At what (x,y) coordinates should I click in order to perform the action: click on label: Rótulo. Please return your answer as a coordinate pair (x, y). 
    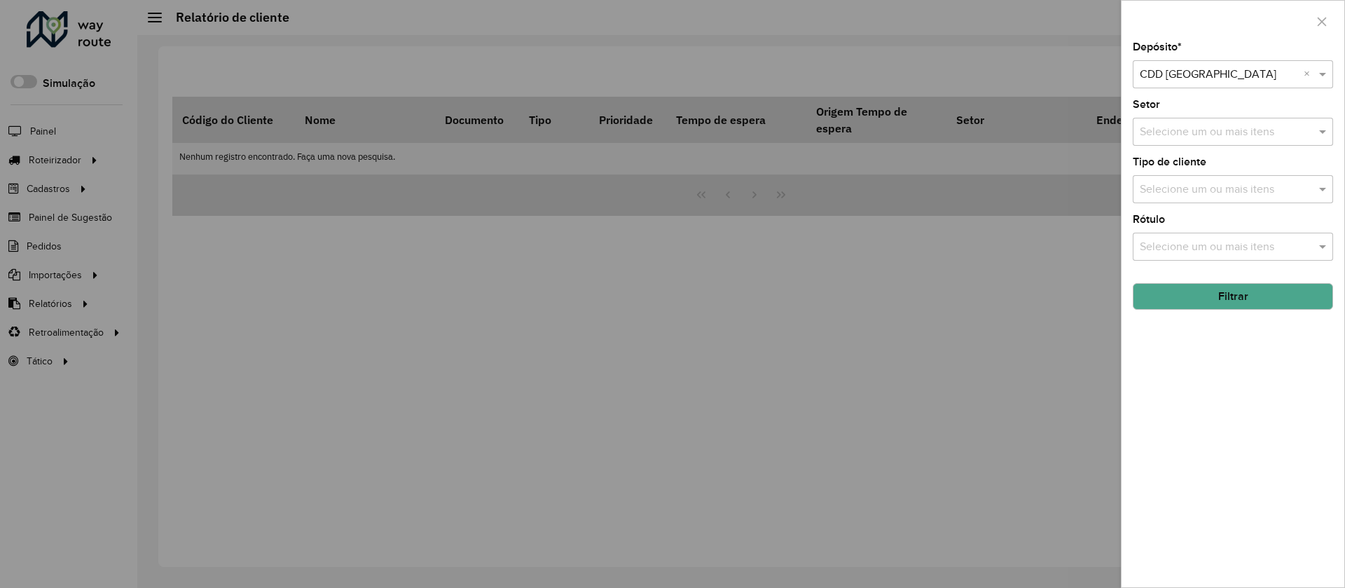
    Looking at the image, I should click on (1148, 219).